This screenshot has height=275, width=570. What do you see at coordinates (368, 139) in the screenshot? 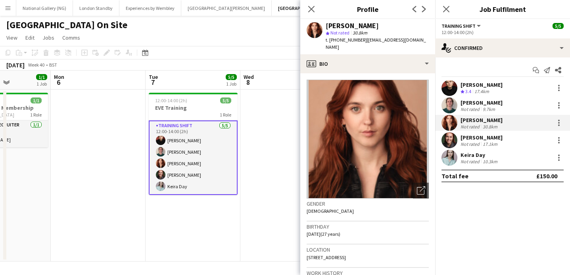
I see `img: Crew avatar or photo` at bounding box center [368, 139].